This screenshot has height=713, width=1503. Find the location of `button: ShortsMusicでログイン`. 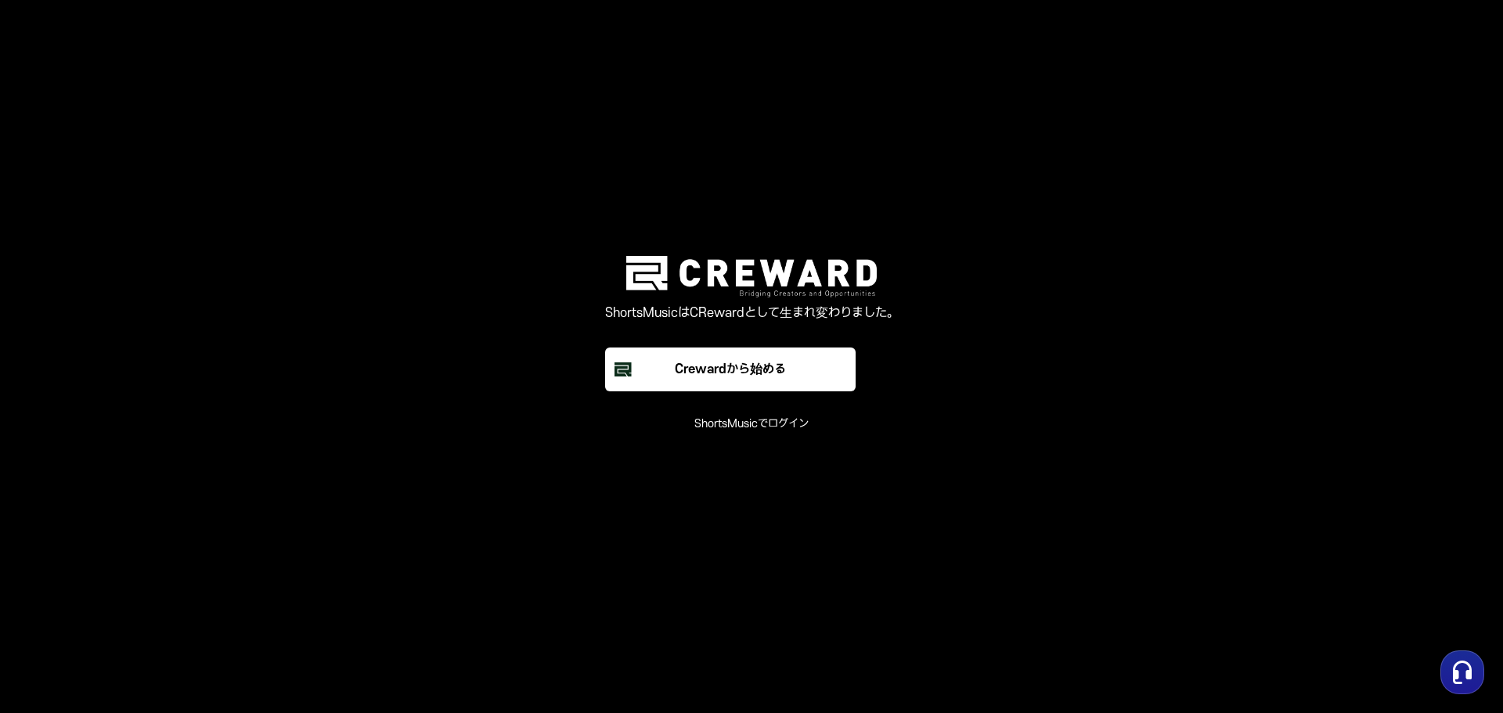

button: ShortsMusicでログイン is located at coordinates (751, 424).